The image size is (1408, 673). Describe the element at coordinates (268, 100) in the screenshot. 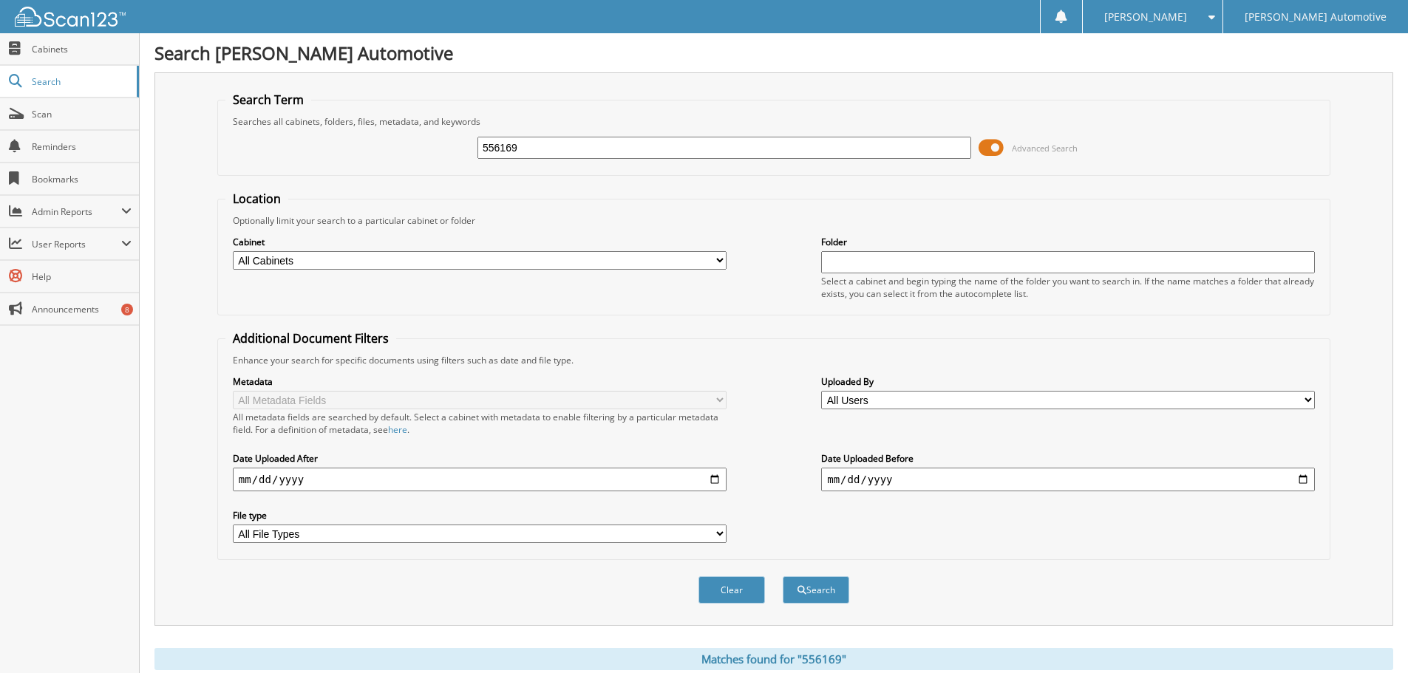

I see `legend: Search Term` at that location.